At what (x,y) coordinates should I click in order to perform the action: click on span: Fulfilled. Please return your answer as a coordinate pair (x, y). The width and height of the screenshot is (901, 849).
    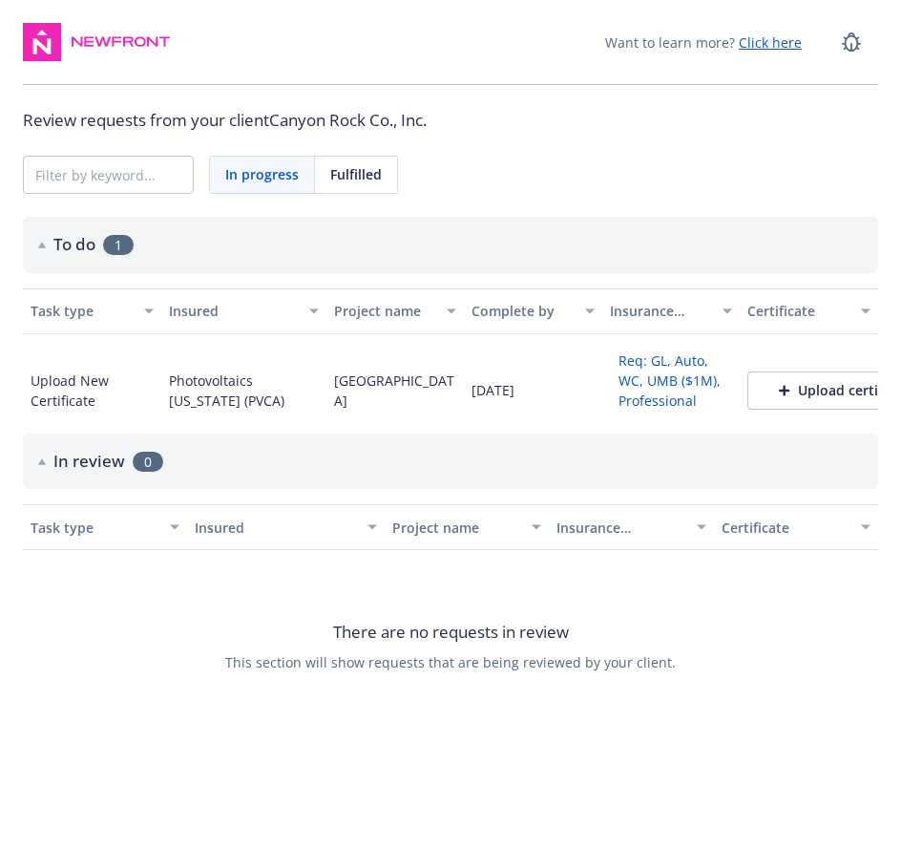
    Looking at the image, I should click on (356, 174).